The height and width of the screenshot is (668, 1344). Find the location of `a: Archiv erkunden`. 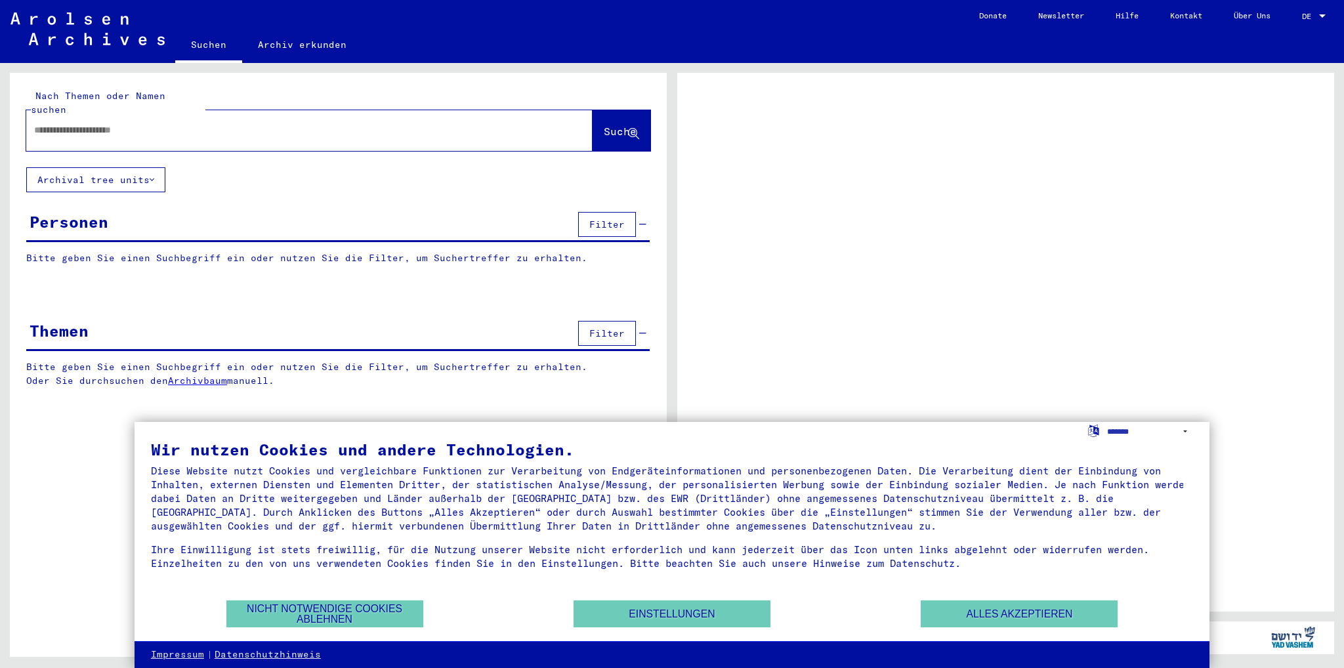

a: Archiv erkunden is located at coordinates (302, 45).